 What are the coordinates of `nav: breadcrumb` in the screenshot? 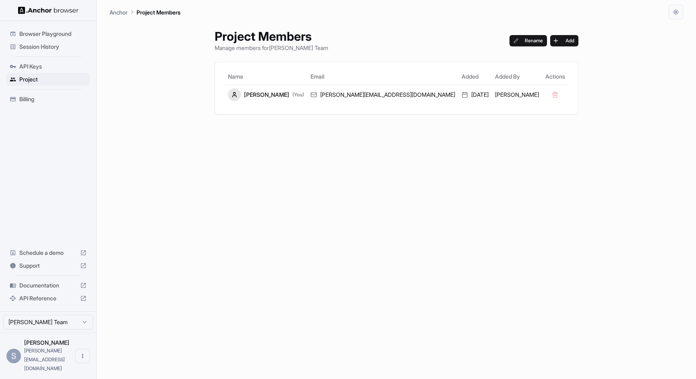 It's located at (145, 12).